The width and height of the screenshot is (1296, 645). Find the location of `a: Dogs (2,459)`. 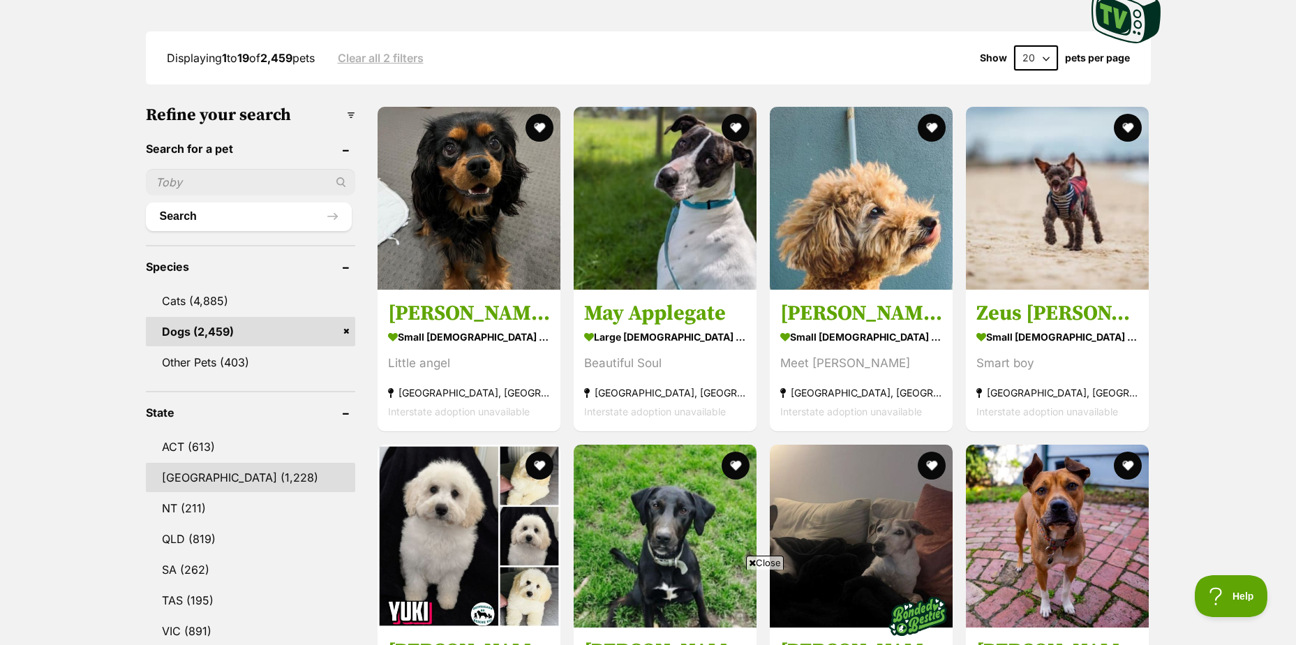

a: Dogs (2,459) is located at coordinates (251, 332).